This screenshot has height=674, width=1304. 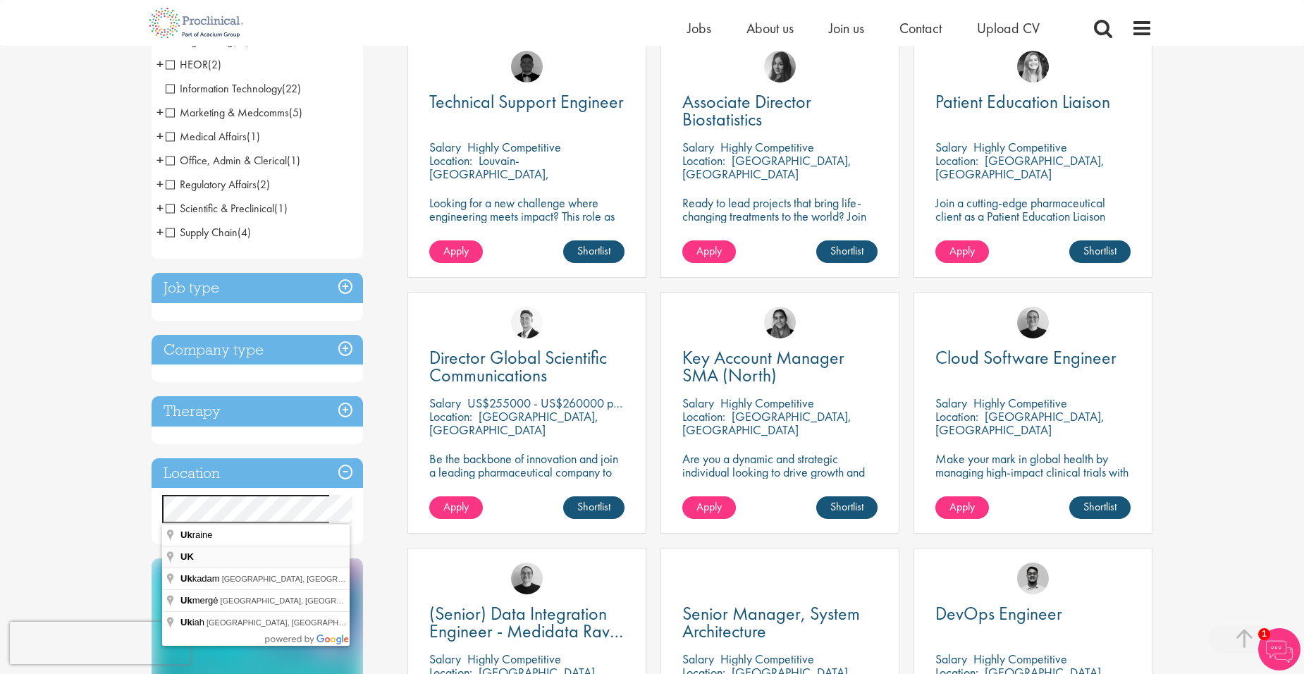 What do you see at coordinates (257, 411) in the screenshot?
I see `h3: Therapy` at bounding box center [257, 411].